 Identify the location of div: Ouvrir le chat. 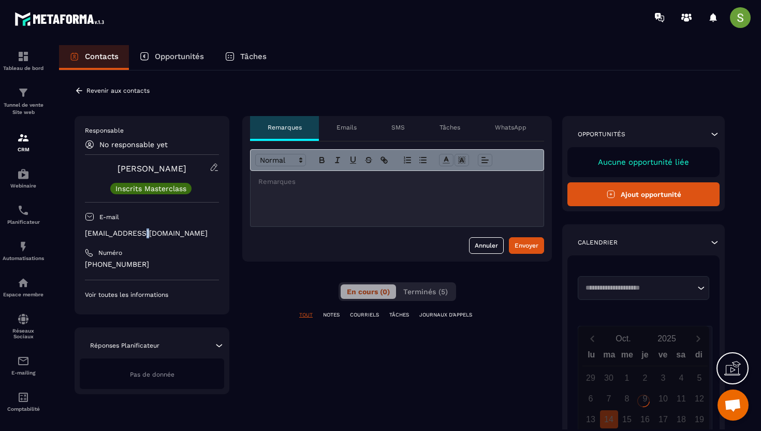
(734, 405).